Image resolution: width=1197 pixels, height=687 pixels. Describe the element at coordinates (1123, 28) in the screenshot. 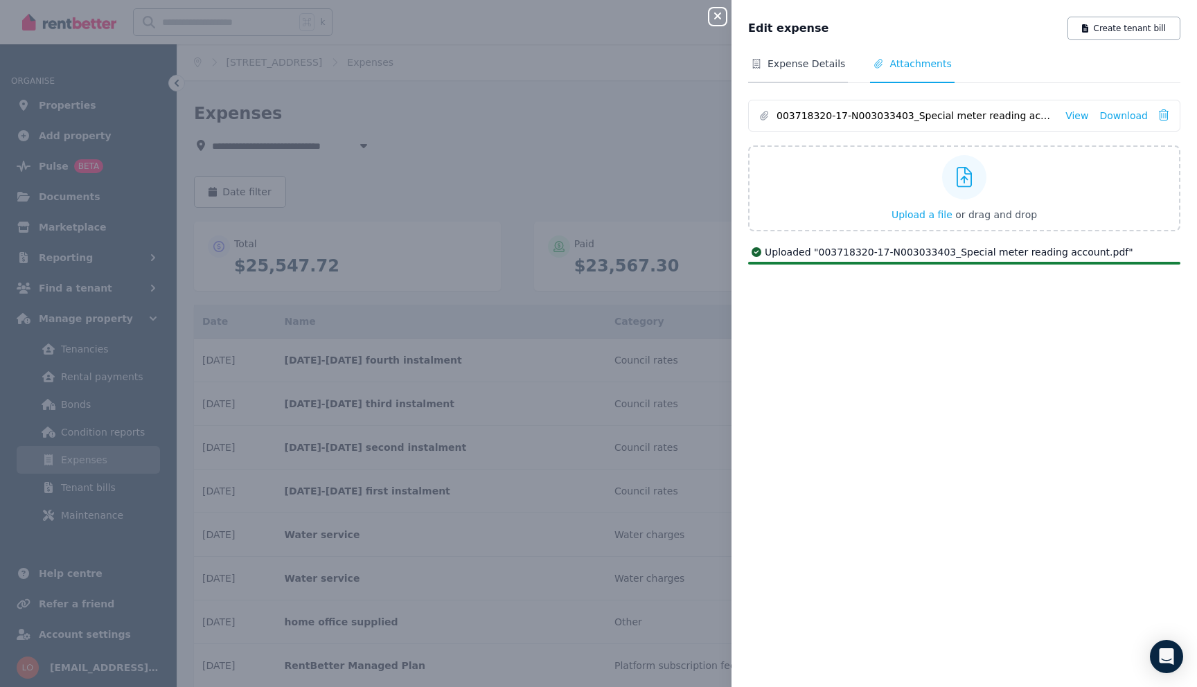

I see `button: Create tenant bill` at that location.